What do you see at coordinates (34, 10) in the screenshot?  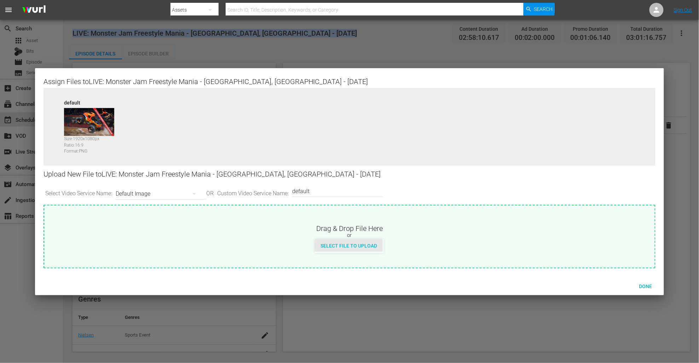 I see `img: ans4CAIJ8jUAAAAAAAAAAAAAAAAAAAAAAAAgQb4GAAAAAAAAAAAAAAAAAAAAAAAAJMjXAAAAAAAAAAAAAAAAAAAAAAAAgAT5G...` at bounding box center [34, 10].